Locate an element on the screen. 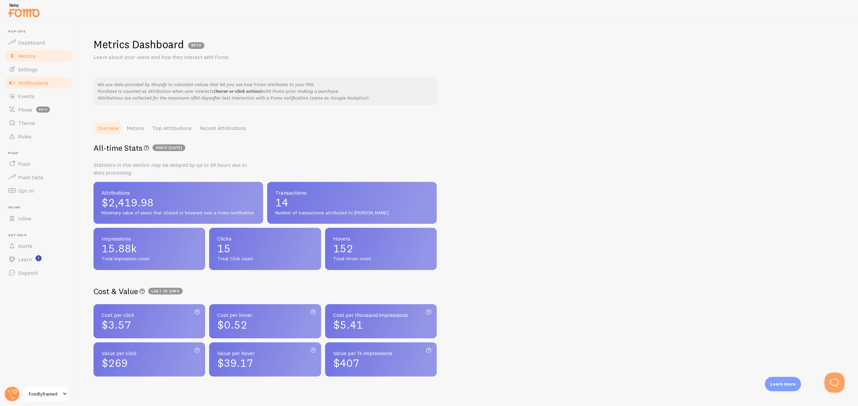 The width and height of the screenshot is (858, 406). a: Dashboard is located at coordinates (39, 43).